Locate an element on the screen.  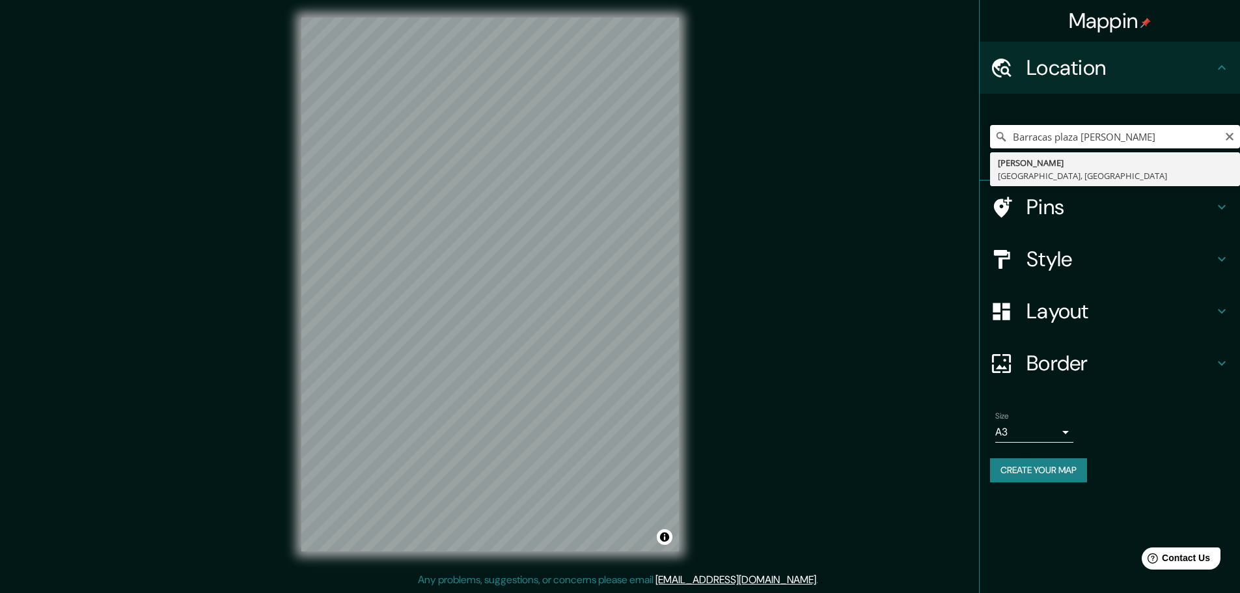
canvas: Map is located at coordinates (490, 284).